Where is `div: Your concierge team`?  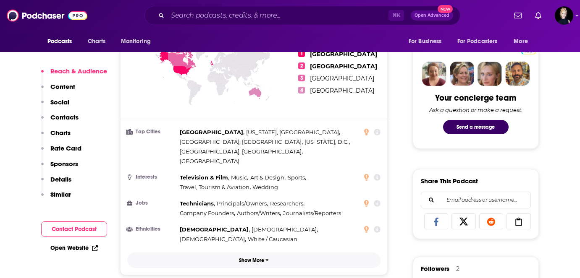 div: Your concierge team is located at coordinates (475, 98).